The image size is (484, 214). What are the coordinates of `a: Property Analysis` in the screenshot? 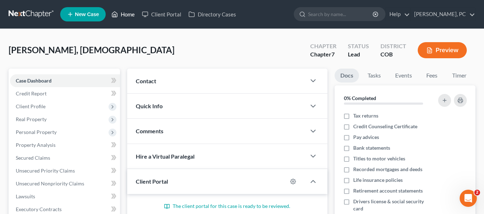 It's located at (65, 145).